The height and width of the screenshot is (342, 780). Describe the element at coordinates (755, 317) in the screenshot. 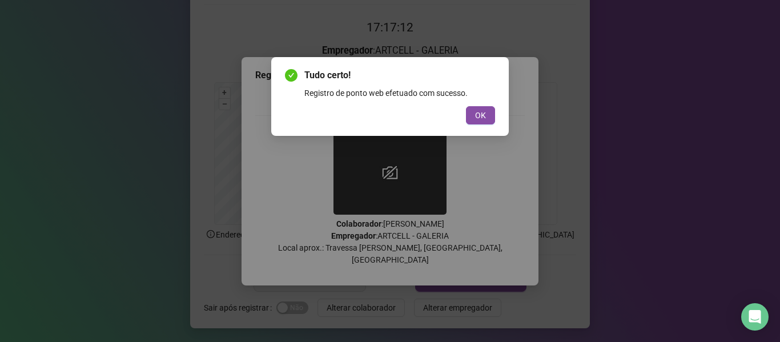

I see `div: Open Intercom Messenger` at that location.